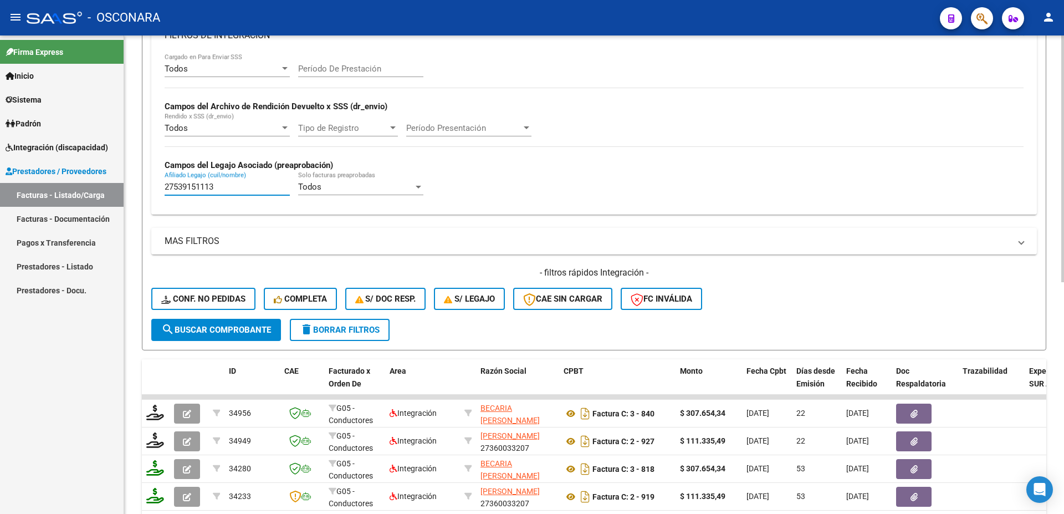 The height and width of the screenshot is (514, 1064). Describe the element at coordinates (249, 165) in the screenshot. I see `strong: Campos del Legajo Asociado (preaprobación)` at that location.